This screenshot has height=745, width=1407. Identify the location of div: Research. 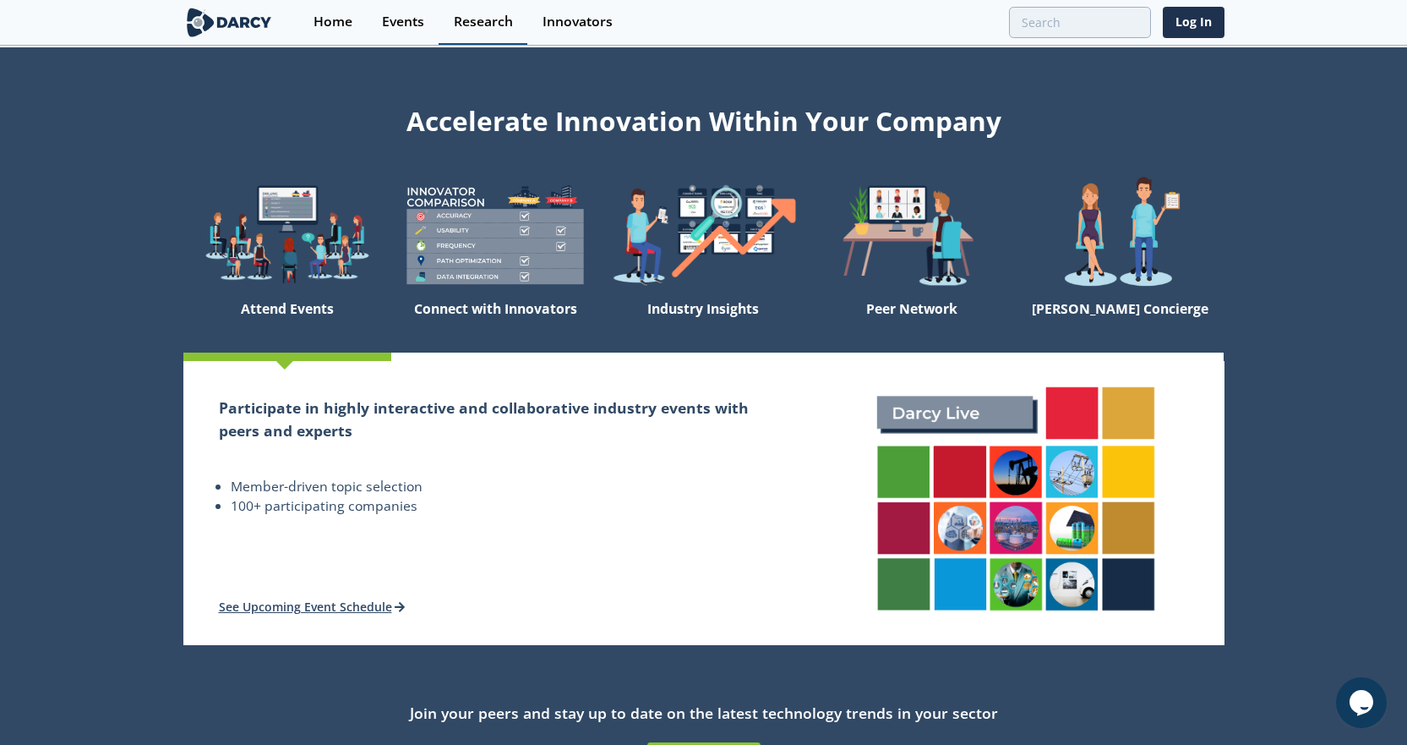
(484, 22).